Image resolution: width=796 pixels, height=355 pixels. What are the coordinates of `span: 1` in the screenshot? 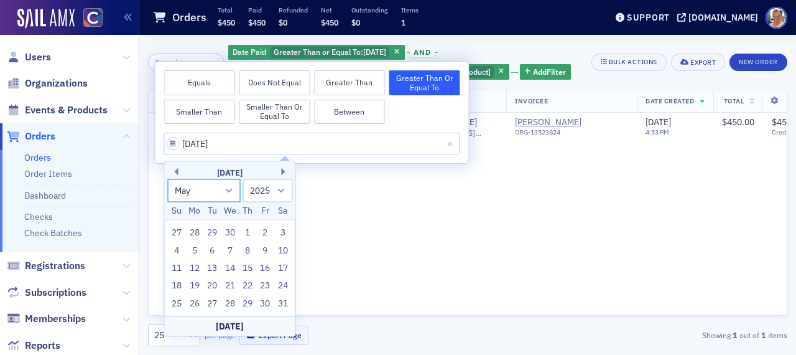 It's located at (403, 22).